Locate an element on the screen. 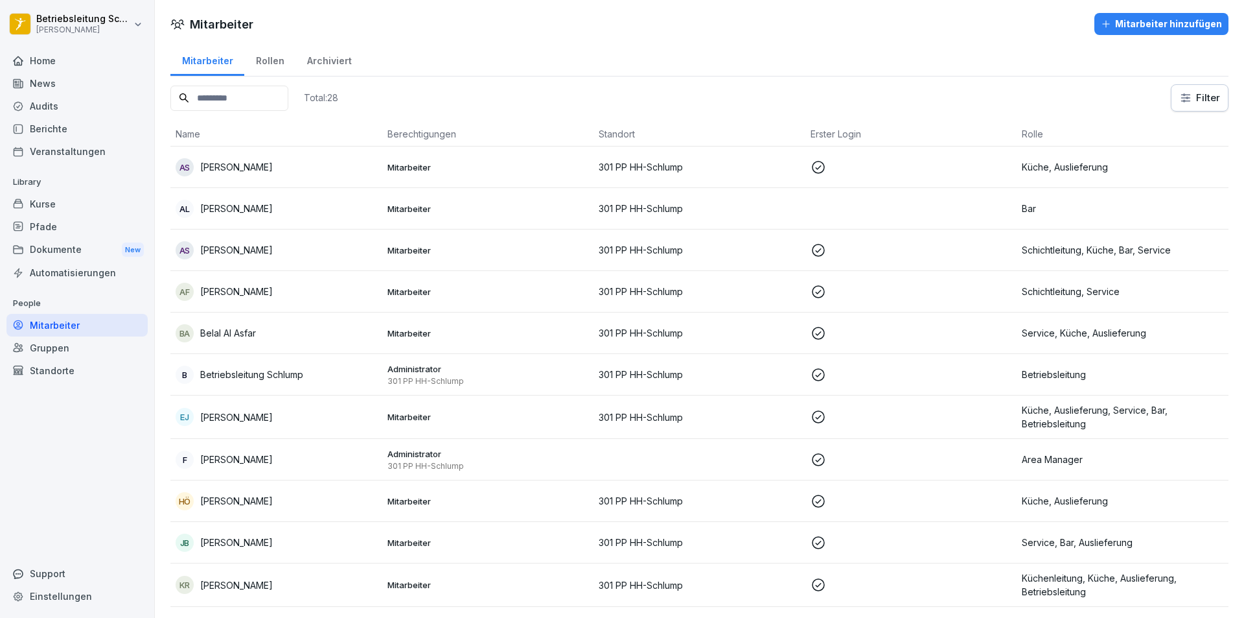  p: Küchenleitung, Küche, Auslieferung, Betriebsleitung is located at coordinates (1122, 584).